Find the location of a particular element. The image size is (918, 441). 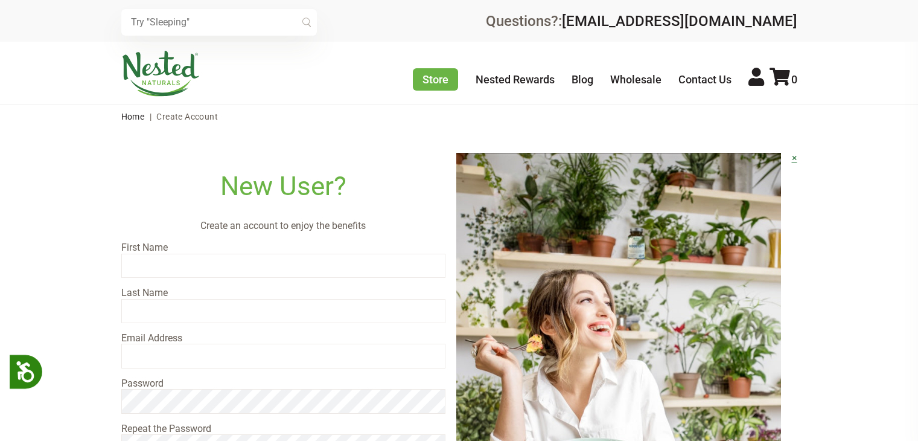

nav: breadcrumbs is located at coordinates (459, 116).